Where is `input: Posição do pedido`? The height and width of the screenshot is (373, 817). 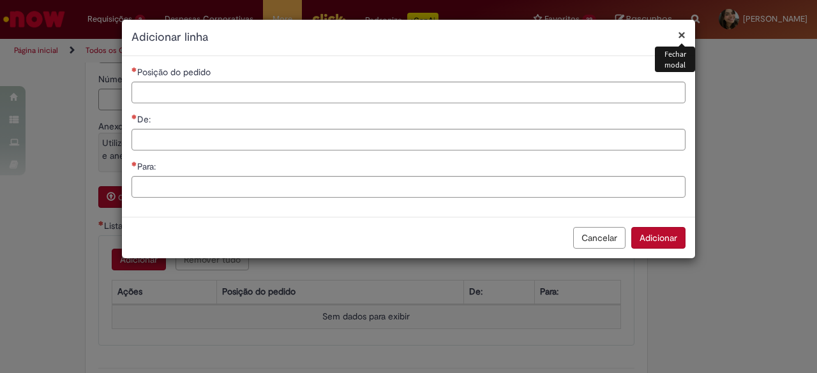
input: Posição do pedido is located at coordinates (408, 93).